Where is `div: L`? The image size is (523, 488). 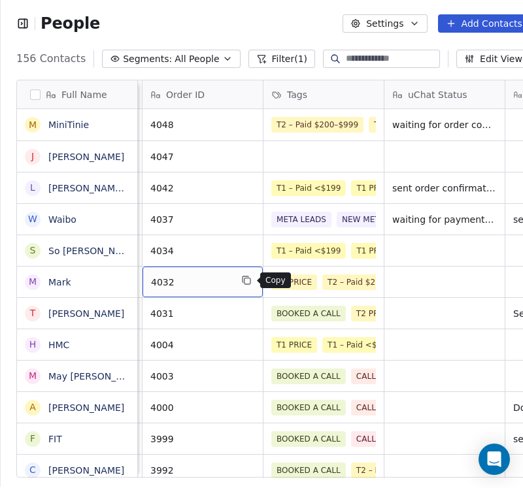
div: L is located at coordinates (33, 188).